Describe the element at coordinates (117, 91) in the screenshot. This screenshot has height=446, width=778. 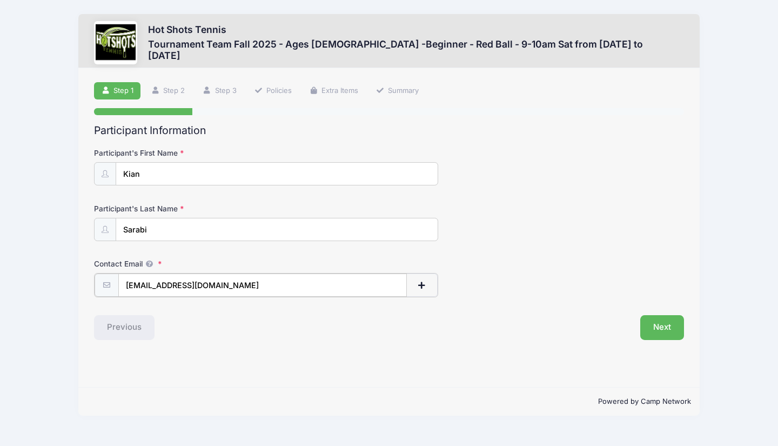
I see `a: Step 1` at that location.